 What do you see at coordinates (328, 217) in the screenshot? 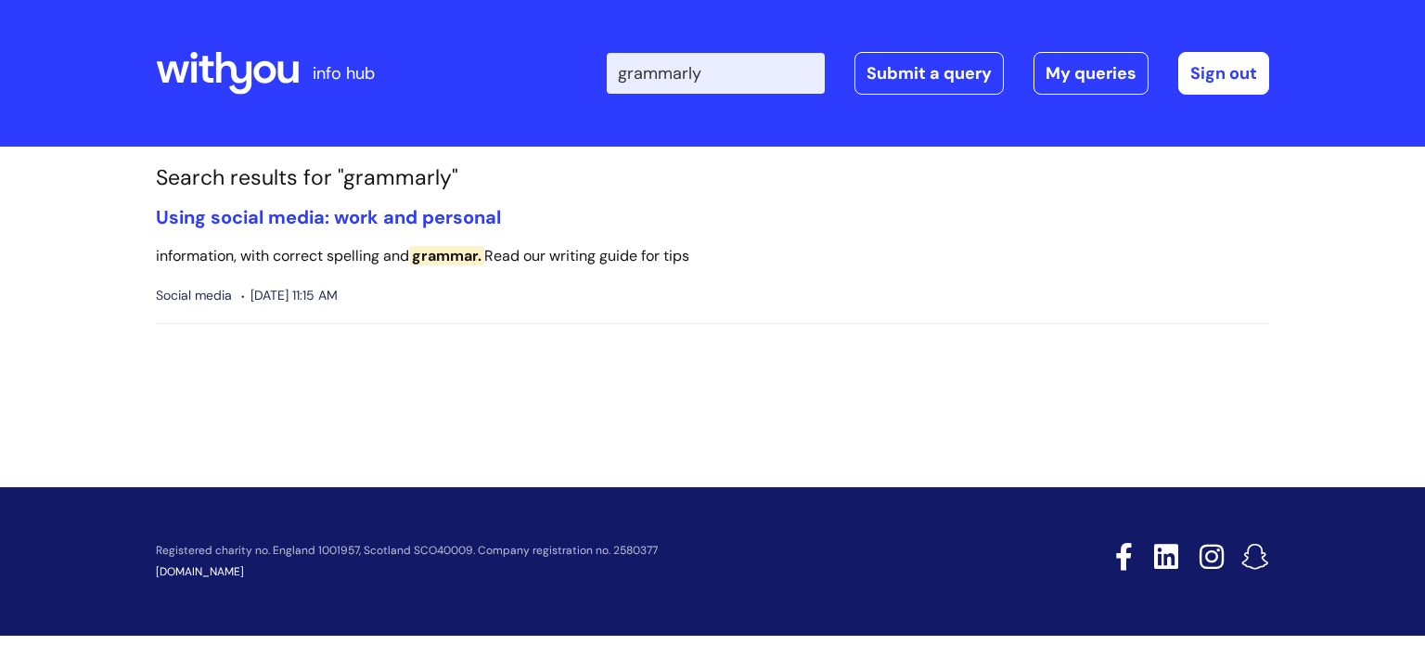
I see `a: Using social media: work and personal` at bounding box center [328, 217].